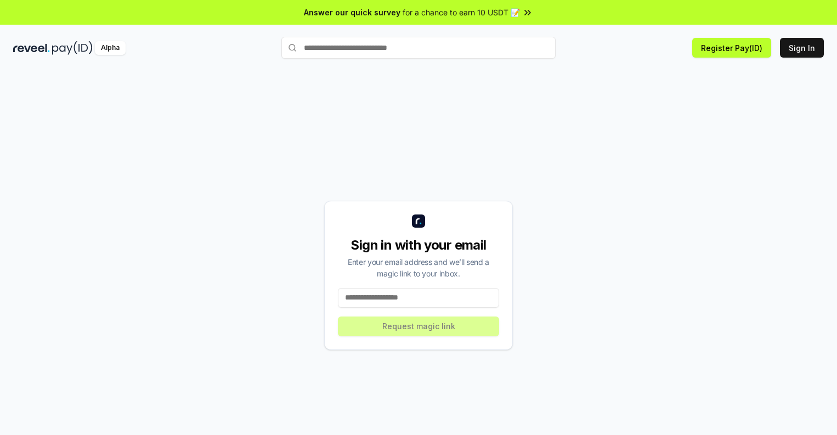 The width and height of the screenshot is (837, 435). I want to click on span: for a chance to earn 10 USDT 📝, so click(461, 12).